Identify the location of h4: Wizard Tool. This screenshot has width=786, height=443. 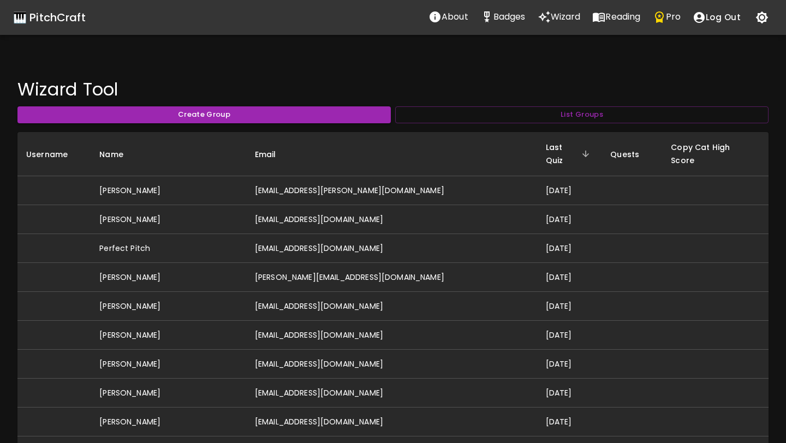
(393, 90).